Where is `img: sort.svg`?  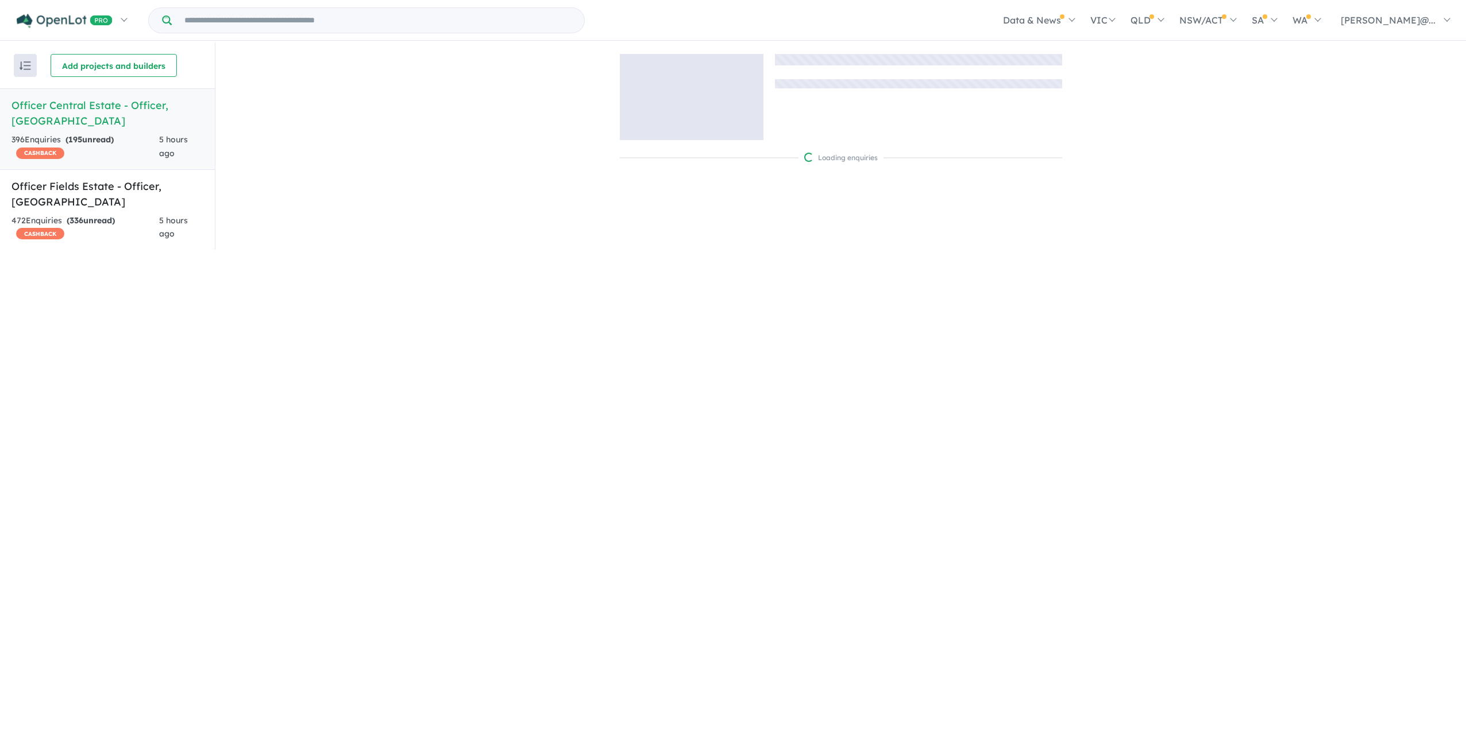 img: sort.svg is located at coordinates (25, 65).